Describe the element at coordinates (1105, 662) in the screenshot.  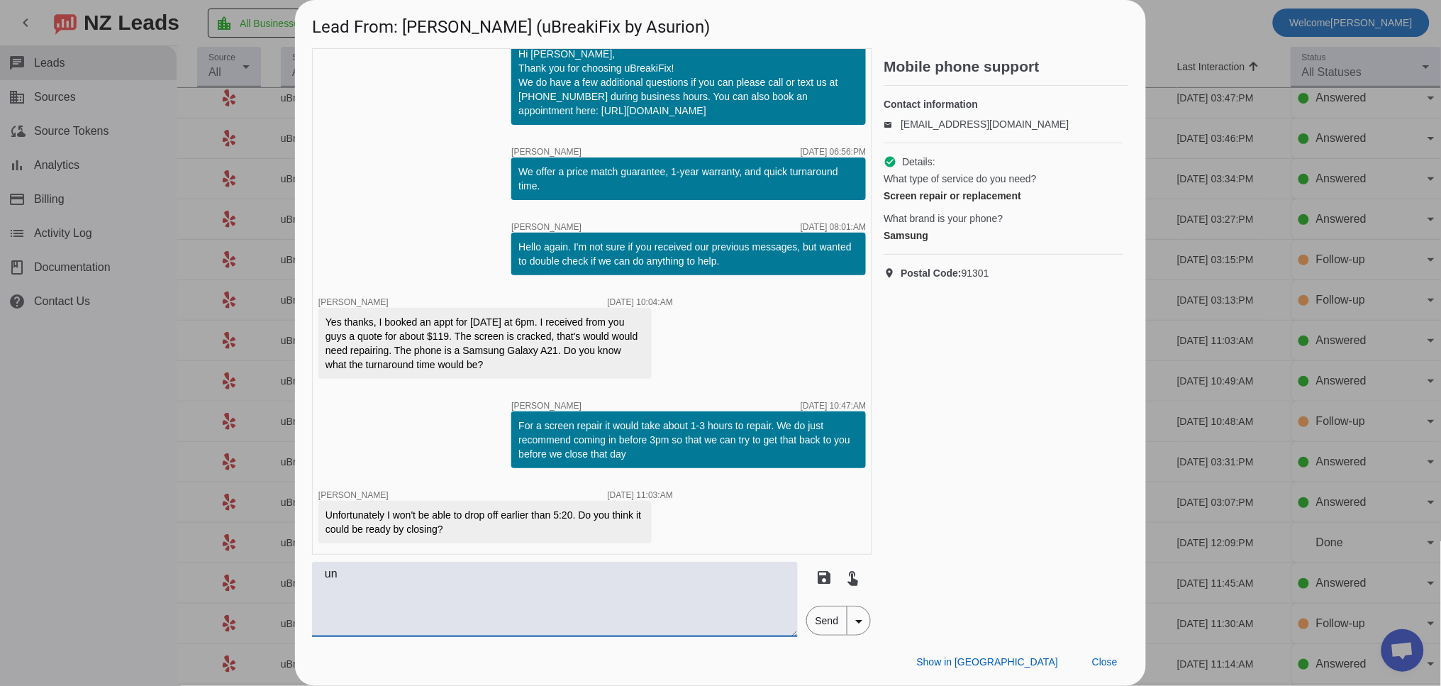
I see `button: Close` at that location.